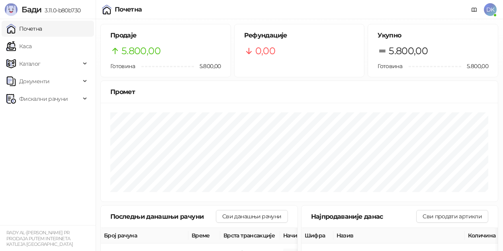  Describe the element at coordinates (163, 216) in the screenshot. I see `div: Последњи данашњи рачуни` at that location.